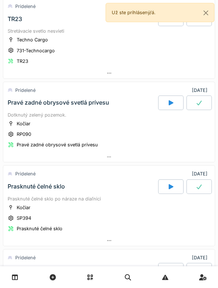 This screenshot has height=288, width=218. What do you see at coordinates (32, 40) in the screenshot?
I see `font: Techno Cargo` at bounding box center [32, 40].